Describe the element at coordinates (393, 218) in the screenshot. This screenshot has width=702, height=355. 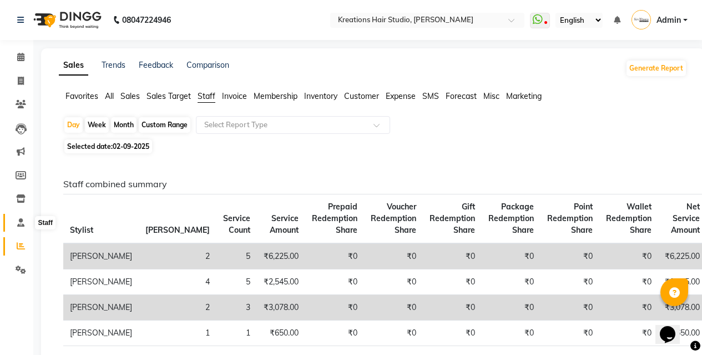
I see `span: Voucher Redemption Share` at that location.